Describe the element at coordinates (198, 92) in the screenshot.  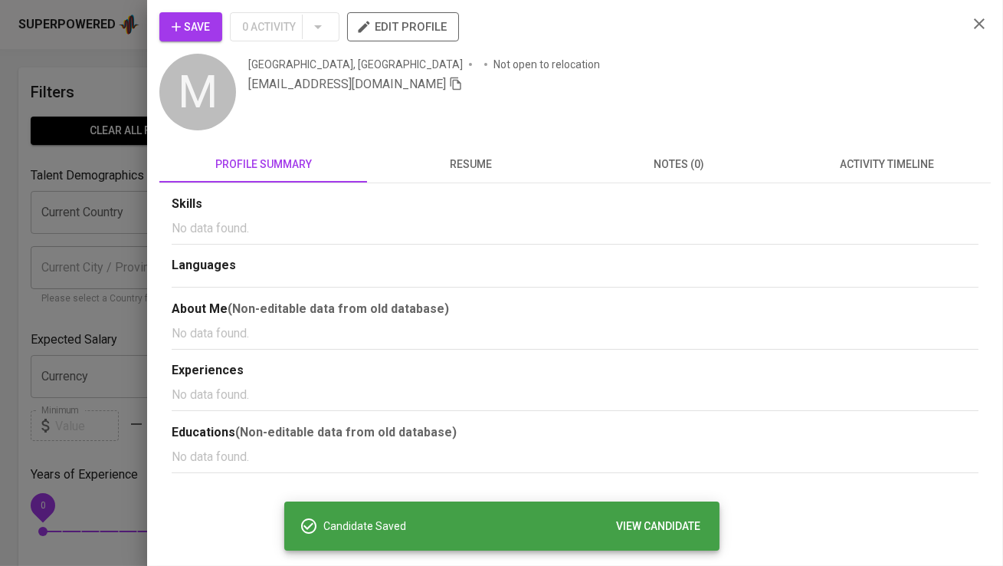
I see `div: M` at that location.